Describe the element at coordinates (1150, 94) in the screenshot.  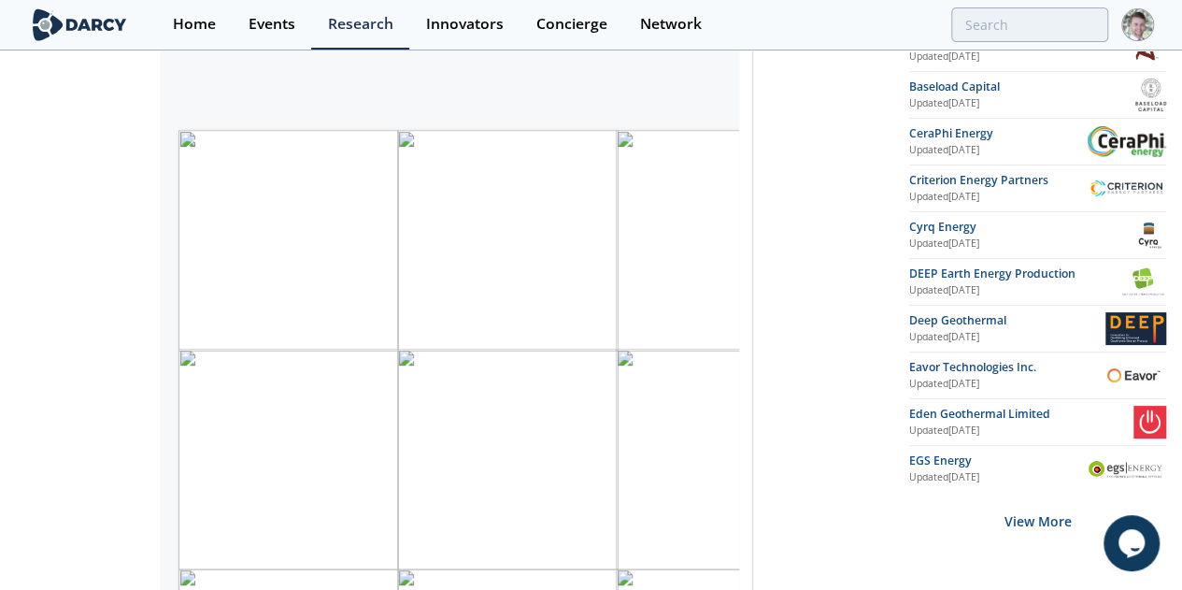
I see `img: Baseload Capital` at that location.